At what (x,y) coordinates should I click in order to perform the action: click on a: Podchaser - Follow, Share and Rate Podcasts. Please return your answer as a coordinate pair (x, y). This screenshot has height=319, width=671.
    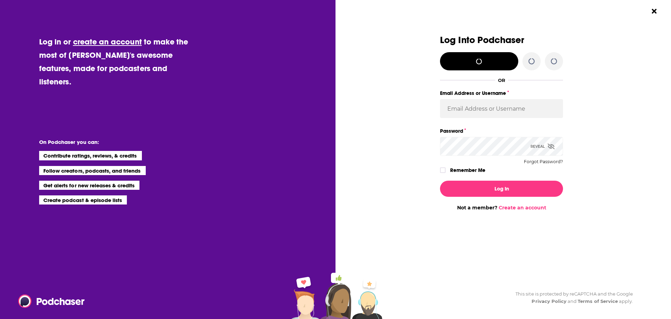
    Looking at the image, I should click on (49, 301).